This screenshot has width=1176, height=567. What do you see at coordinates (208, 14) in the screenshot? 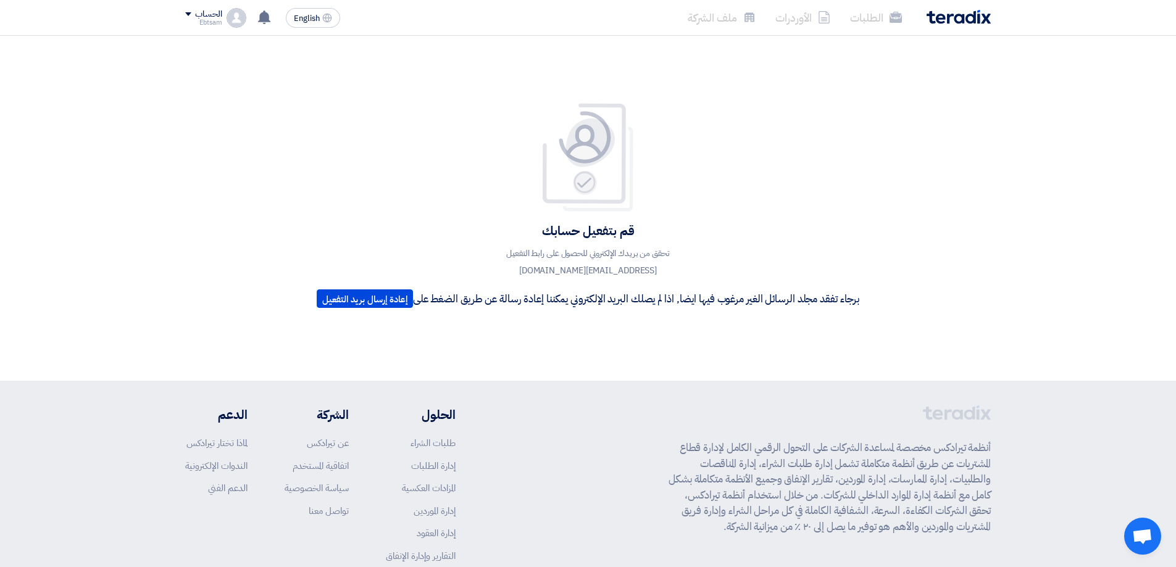
I see `div: الحساب` at bounding box center [208, 14].